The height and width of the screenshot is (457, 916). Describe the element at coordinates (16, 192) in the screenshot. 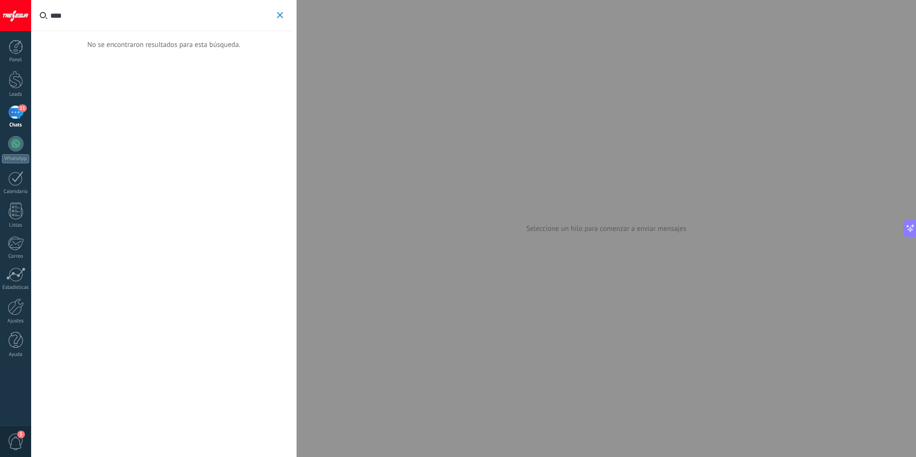

I see `div: Calendario` at that location.